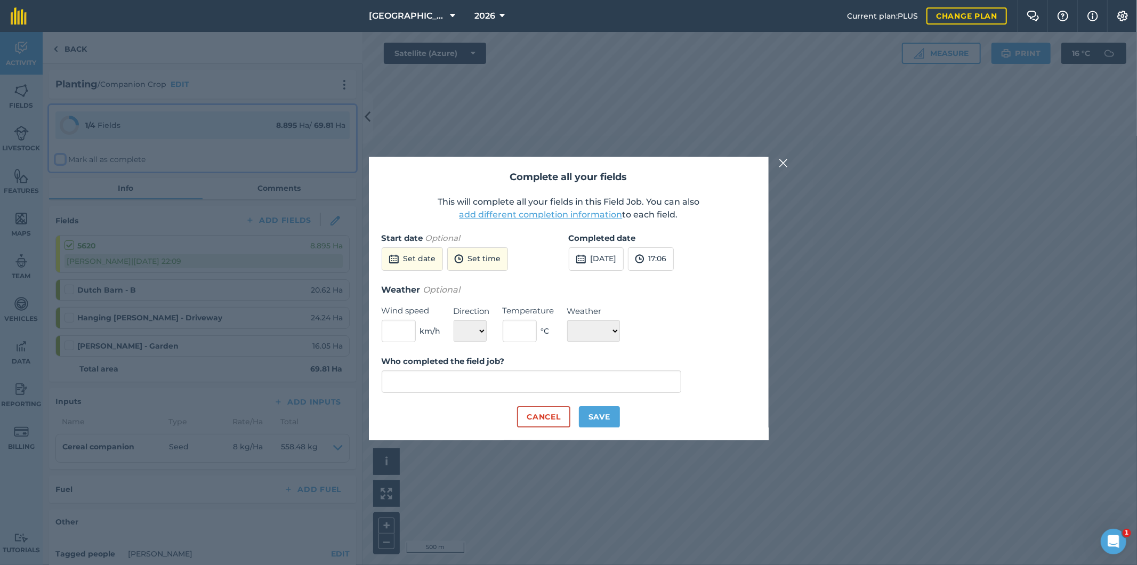  I want to click on span: km/h, so click(430, 331).